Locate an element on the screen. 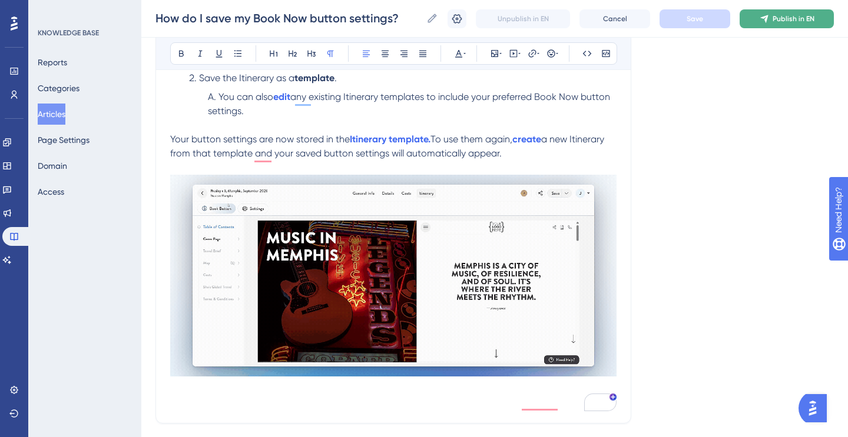 Image resolution: width=848 pixels, height=437 pixels. button: Categories is located at coordinates (58, 88).